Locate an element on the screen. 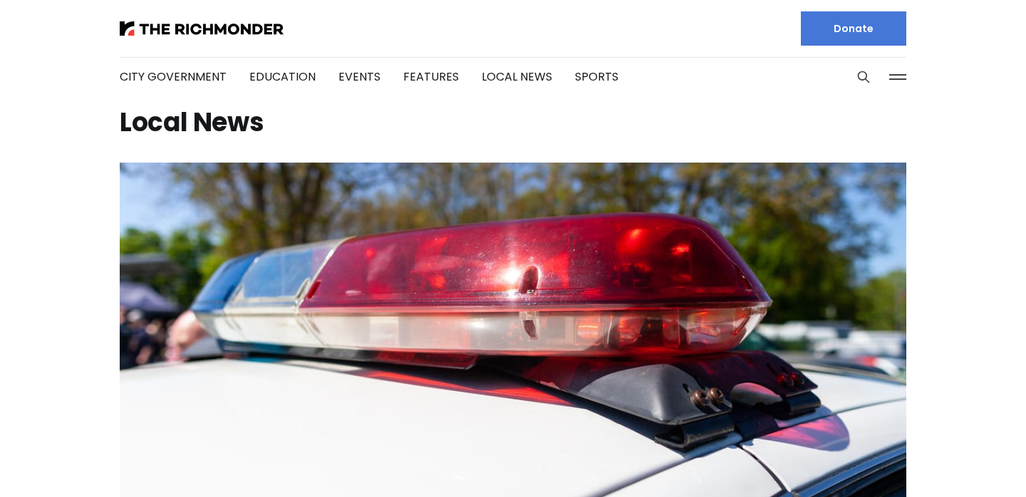  h1: Local News is located at coordinates (513, 123).